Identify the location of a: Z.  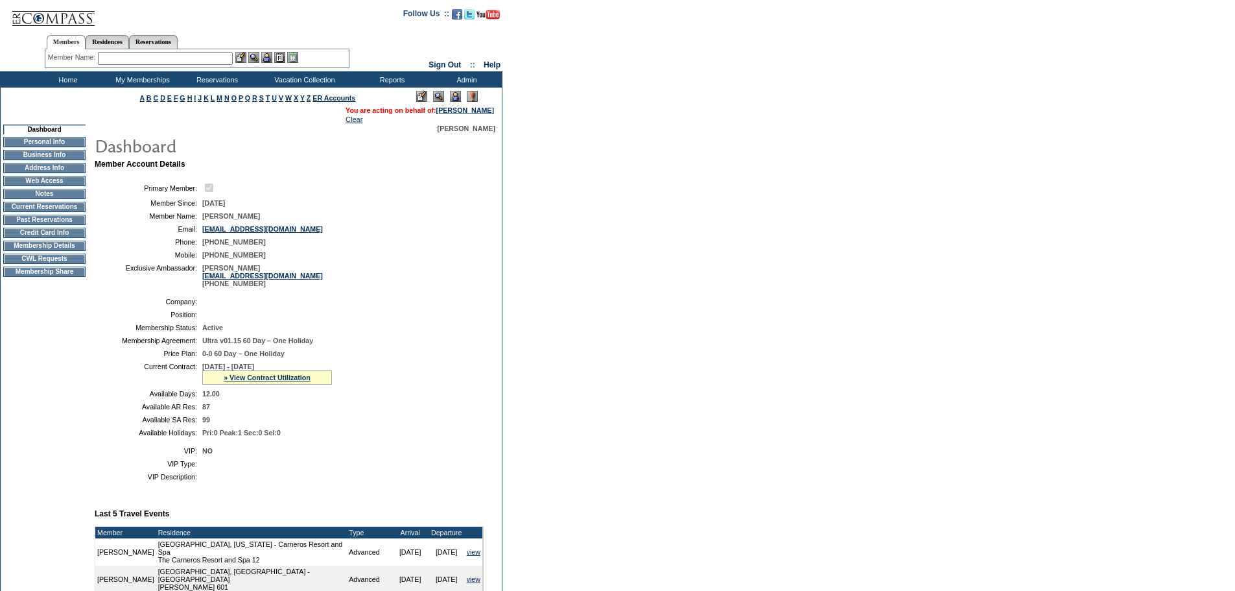
(309, 98).